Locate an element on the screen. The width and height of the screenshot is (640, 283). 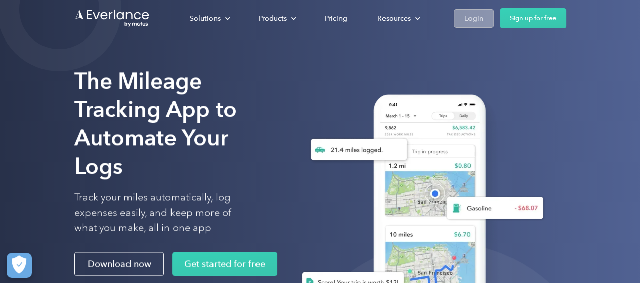
a: Get started for free is located at coordinates (225, 264).